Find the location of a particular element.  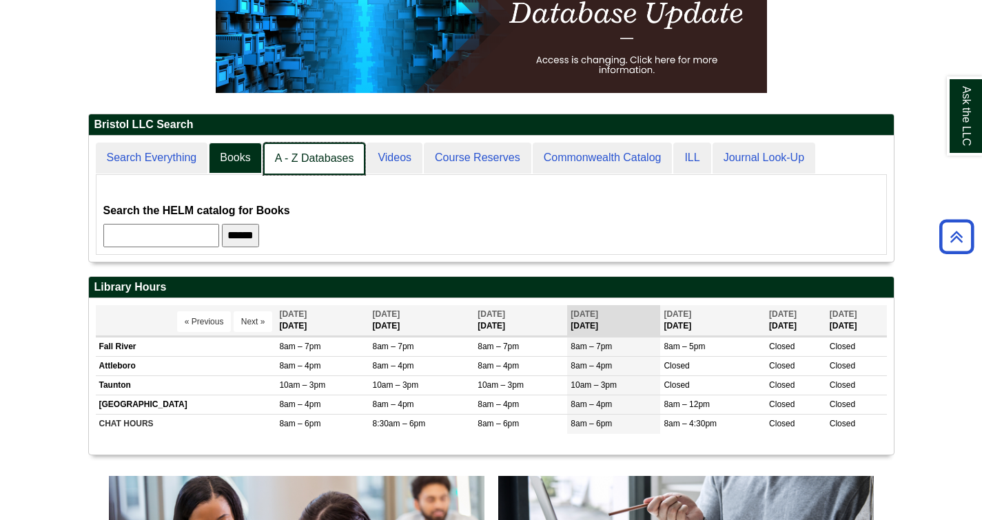

div: Books is located at coordinates (491, 214).